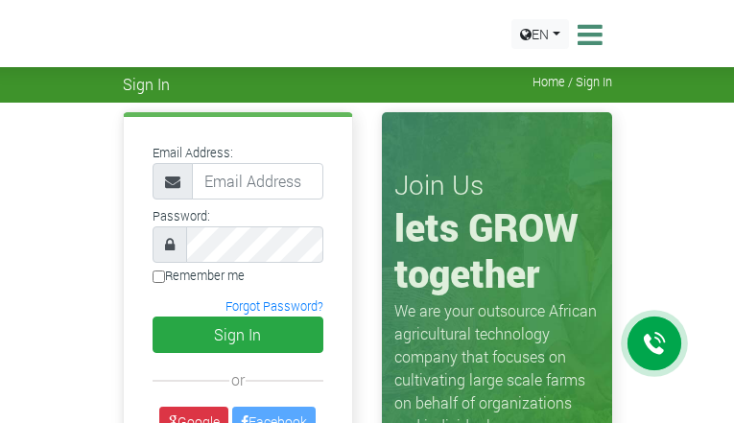 This screenshot has height=423, width=734. What do you see at coordinates (199, 275) in the screenshot?
I see `label: Remember me` at bounding box center [199, 275].